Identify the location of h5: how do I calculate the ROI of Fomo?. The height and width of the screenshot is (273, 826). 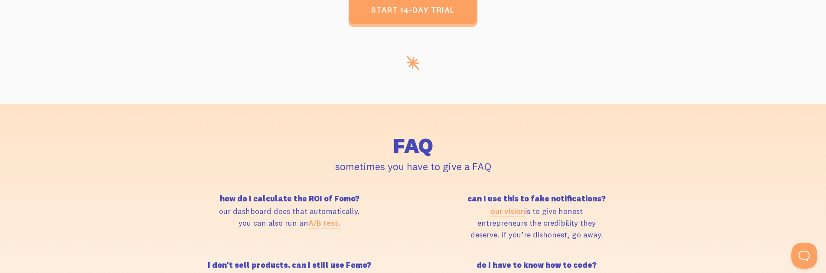
(290, 199).